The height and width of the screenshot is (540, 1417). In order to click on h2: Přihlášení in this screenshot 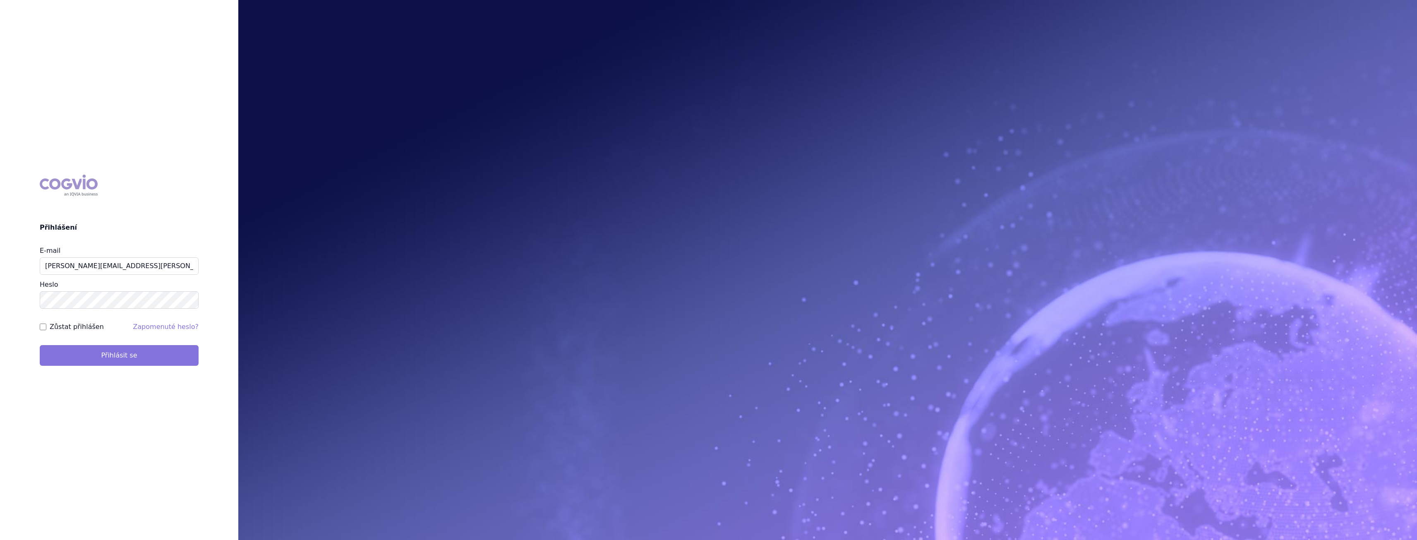, I will do `click(119, 228)`.